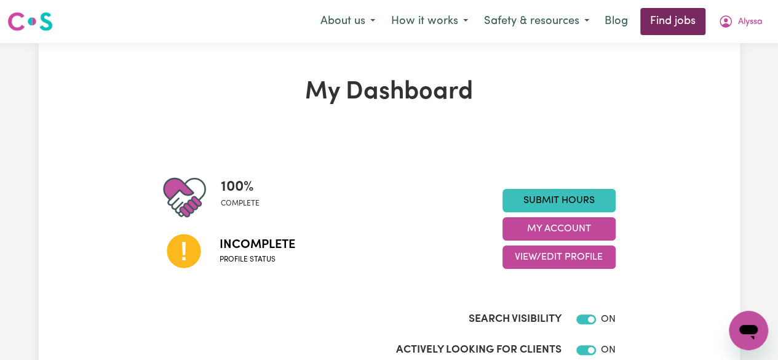  What do you see at coordinates (514, 319) in the screenshot?
I see `label: Search Visibility` at bounding box center [514, 319].